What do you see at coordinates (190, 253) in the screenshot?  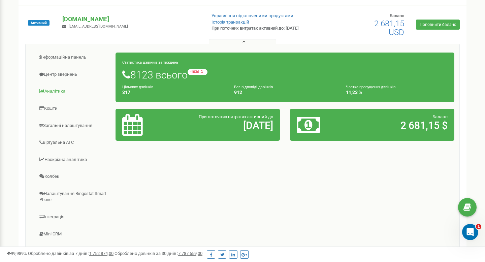 I see `u: 7 787 559,00` at bounding box center [190, 253].